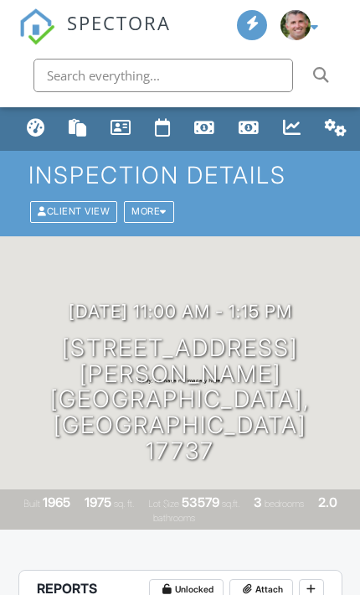  What do you see at coordinates (162, 129) in the screenshot?
I see `a: Calendar` at bounding box center [162, 129].